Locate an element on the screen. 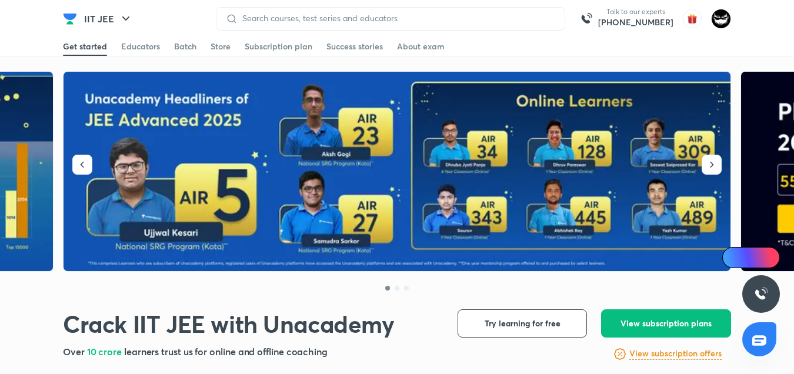  div: Educators is located at coordinates (141, 46).